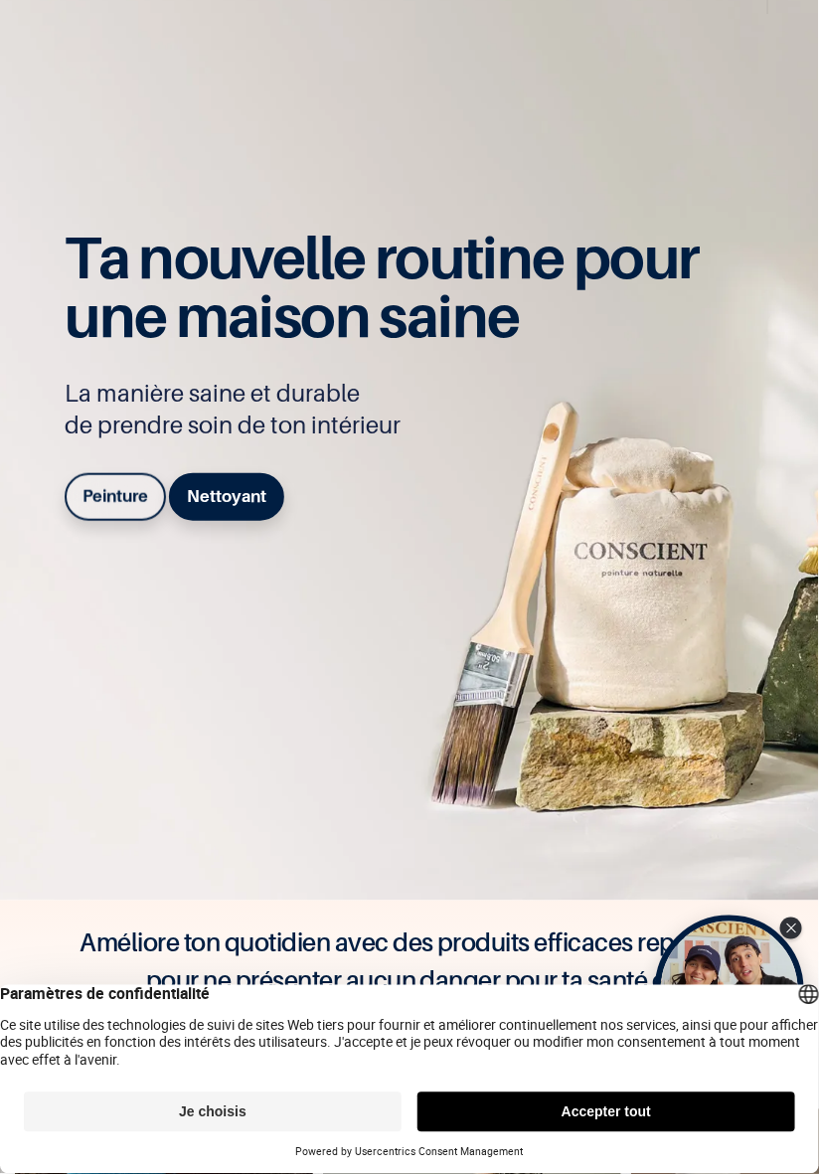 The width and height of the screenshot is (819, 1174). I want to click on a: Peinture, so click(115, 497).